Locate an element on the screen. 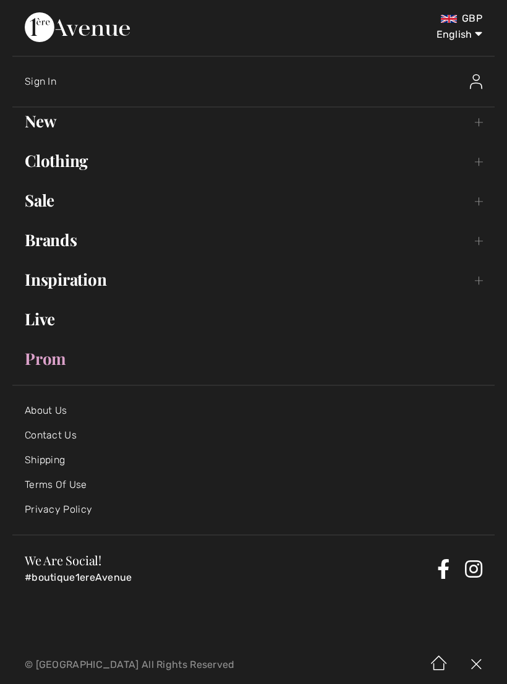  a: Brands is located at coordinates (254, 240).